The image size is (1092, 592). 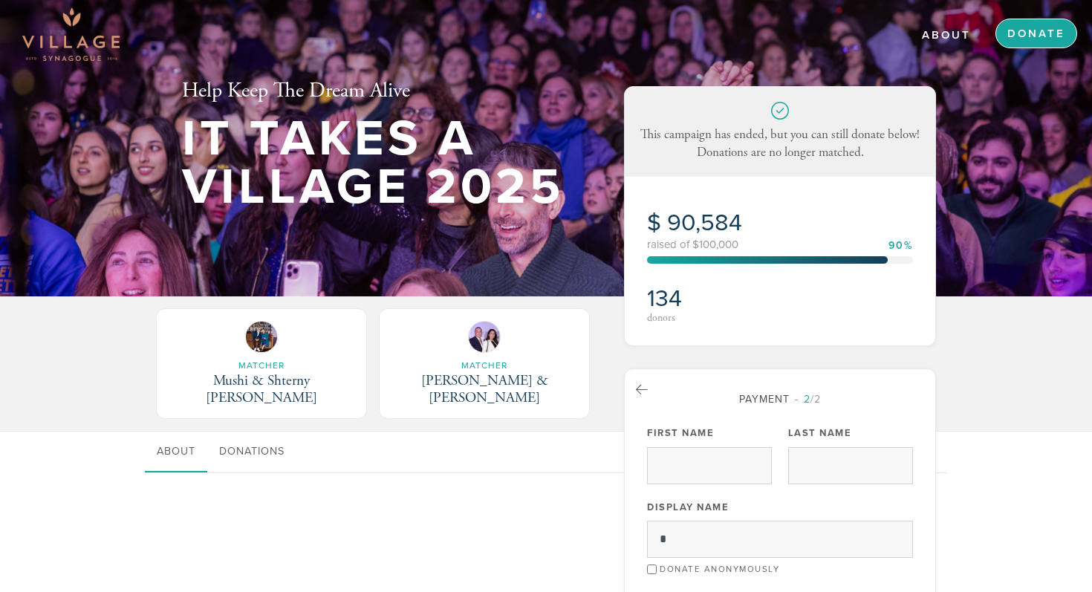 I want to click on h2: 134, so click(x=711, y=299).